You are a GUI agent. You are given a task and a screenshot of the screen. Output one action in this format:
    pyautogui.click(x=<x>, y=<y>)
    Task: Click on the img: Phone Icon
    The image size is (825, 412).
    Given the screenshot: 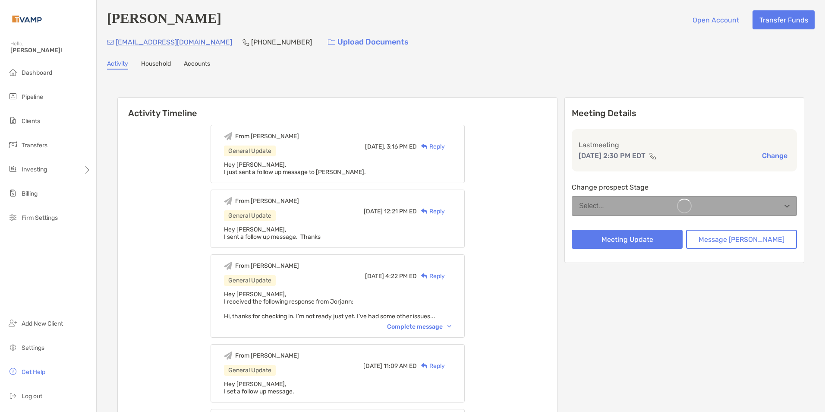 What is the action you would take?
    pyautogui.click(x=246, y=42)
    